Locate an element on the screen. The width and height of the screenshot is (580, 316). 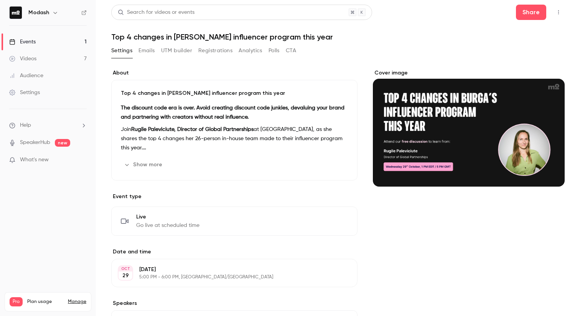
li: help-dropdown-opener is located at coordinates (48, 125).